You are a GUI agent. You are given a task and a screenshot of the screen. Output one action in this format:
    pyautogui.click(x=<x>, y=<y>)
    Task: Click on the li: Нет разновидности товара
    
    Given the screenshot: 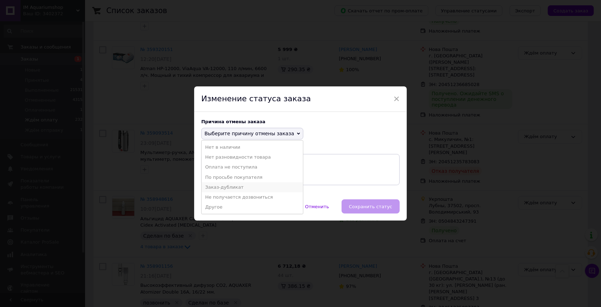 What is the action you would take?
    pyautogui.click(x=252, y=157)
    